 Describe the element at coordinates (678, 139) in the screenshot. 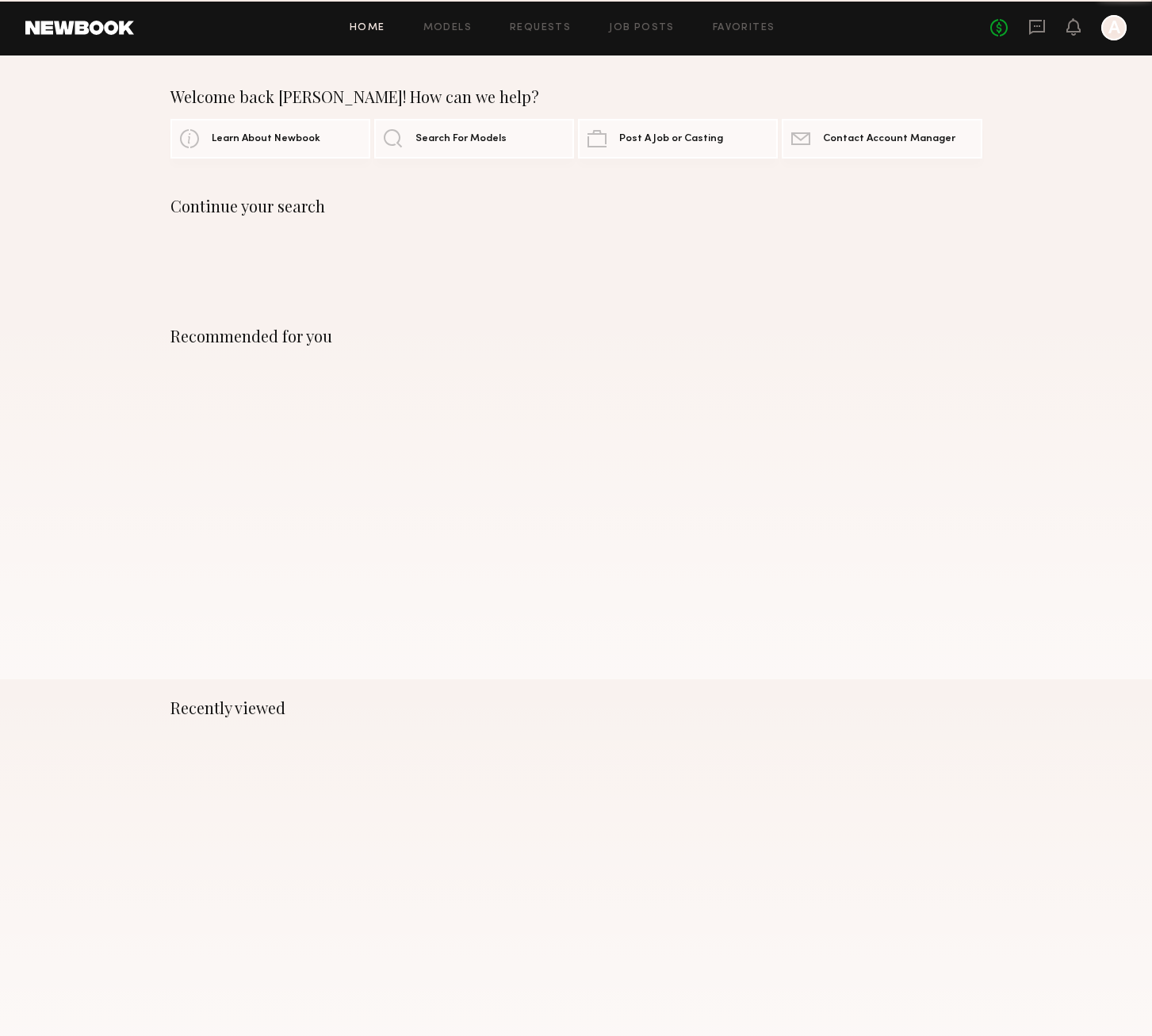

I see `a: Post A Job or Casting` at that location.